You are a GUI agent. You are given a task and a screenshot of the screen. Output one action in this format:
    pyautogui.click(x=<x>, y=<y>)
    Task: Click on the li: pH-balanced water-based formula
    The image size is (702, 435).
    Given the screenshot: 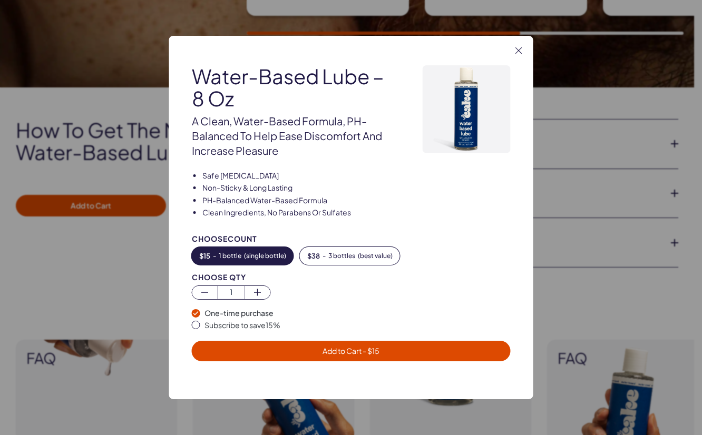 What is the action you would take?
    pyautogui.click(x=298, y=201)
    